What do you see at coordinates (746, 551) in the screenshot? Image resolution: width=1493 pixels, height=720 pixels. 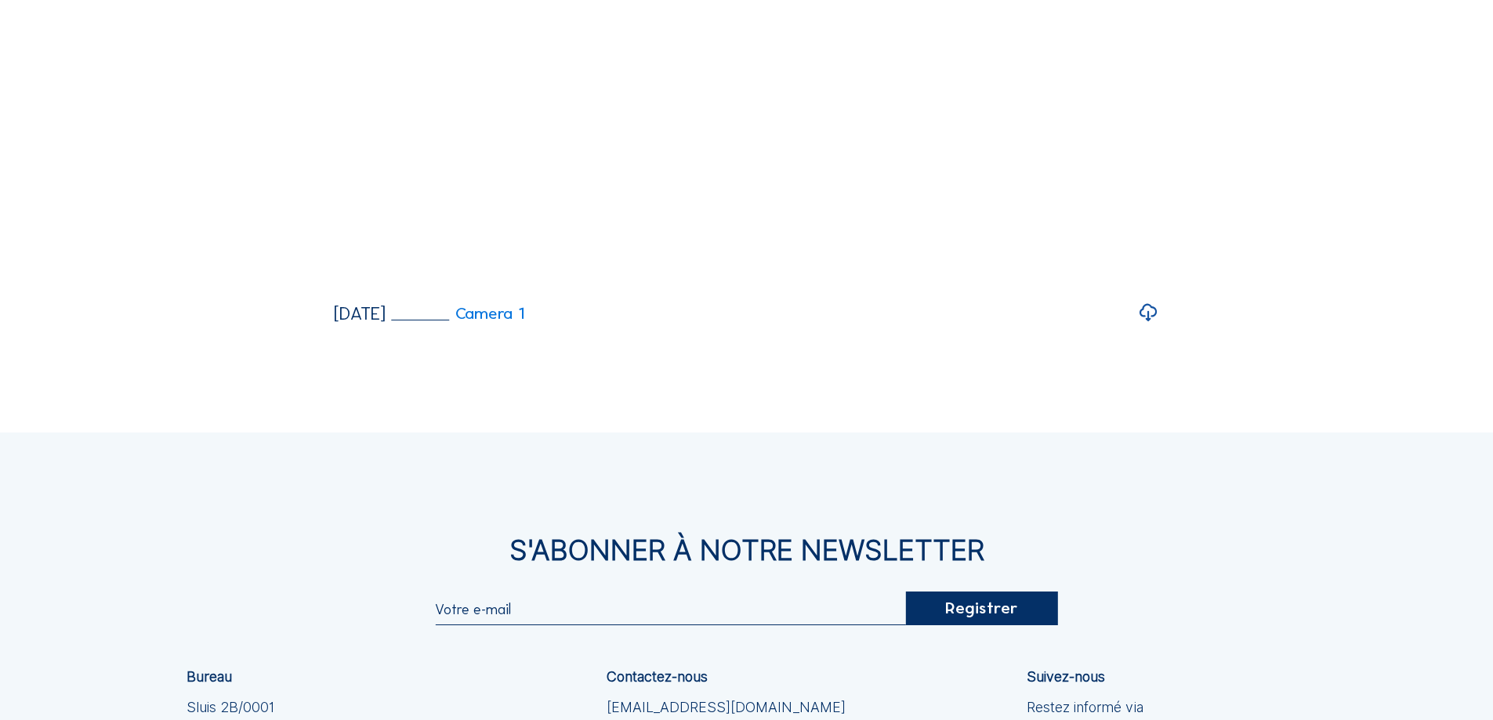 I see `div: S'Abonner à notre newsletter` at bounding box center [746, 551].